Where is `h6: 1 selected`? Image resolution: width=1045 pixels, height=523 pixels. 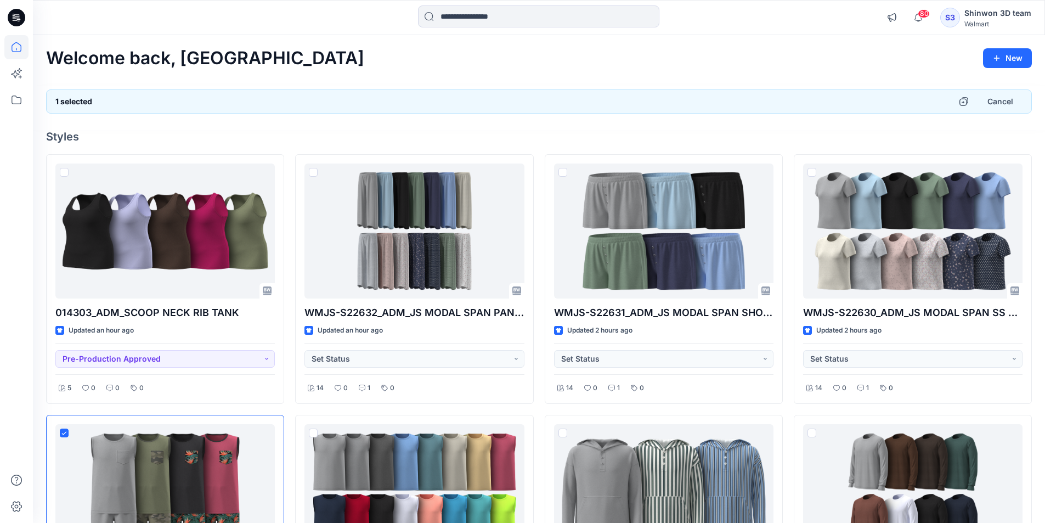
h6: 1 selected is located at coordinates (74, 101).